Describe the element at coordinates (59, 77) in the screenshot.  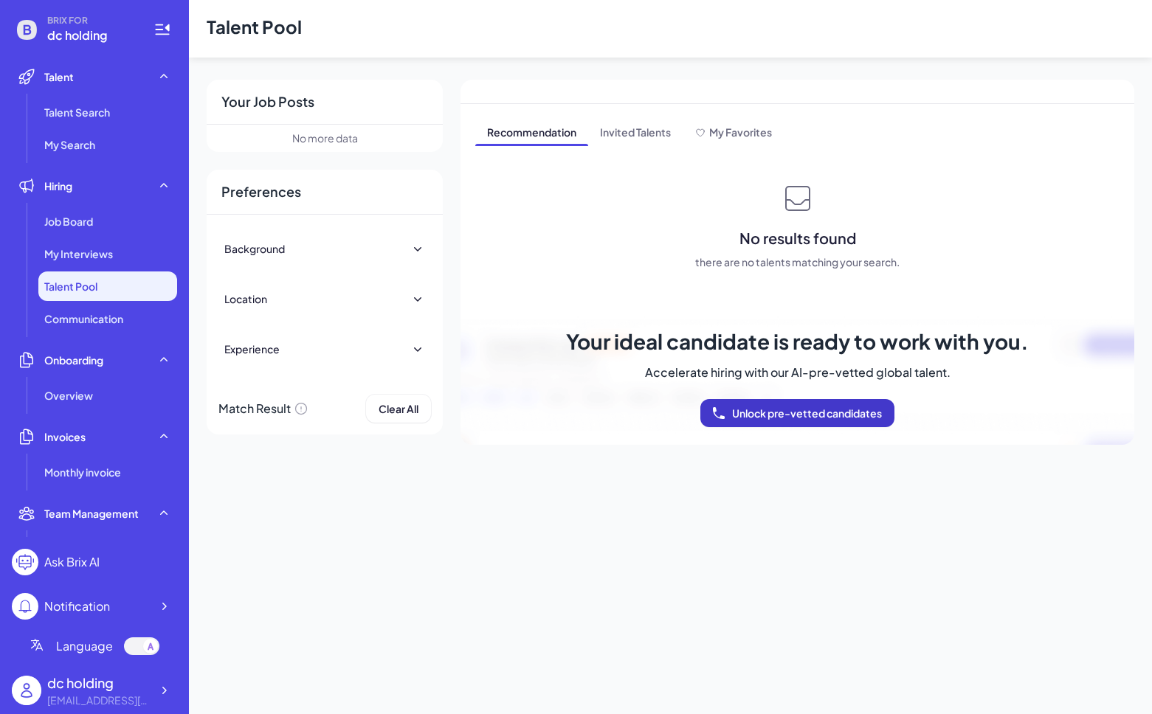
I see `span: Talent` at that location.